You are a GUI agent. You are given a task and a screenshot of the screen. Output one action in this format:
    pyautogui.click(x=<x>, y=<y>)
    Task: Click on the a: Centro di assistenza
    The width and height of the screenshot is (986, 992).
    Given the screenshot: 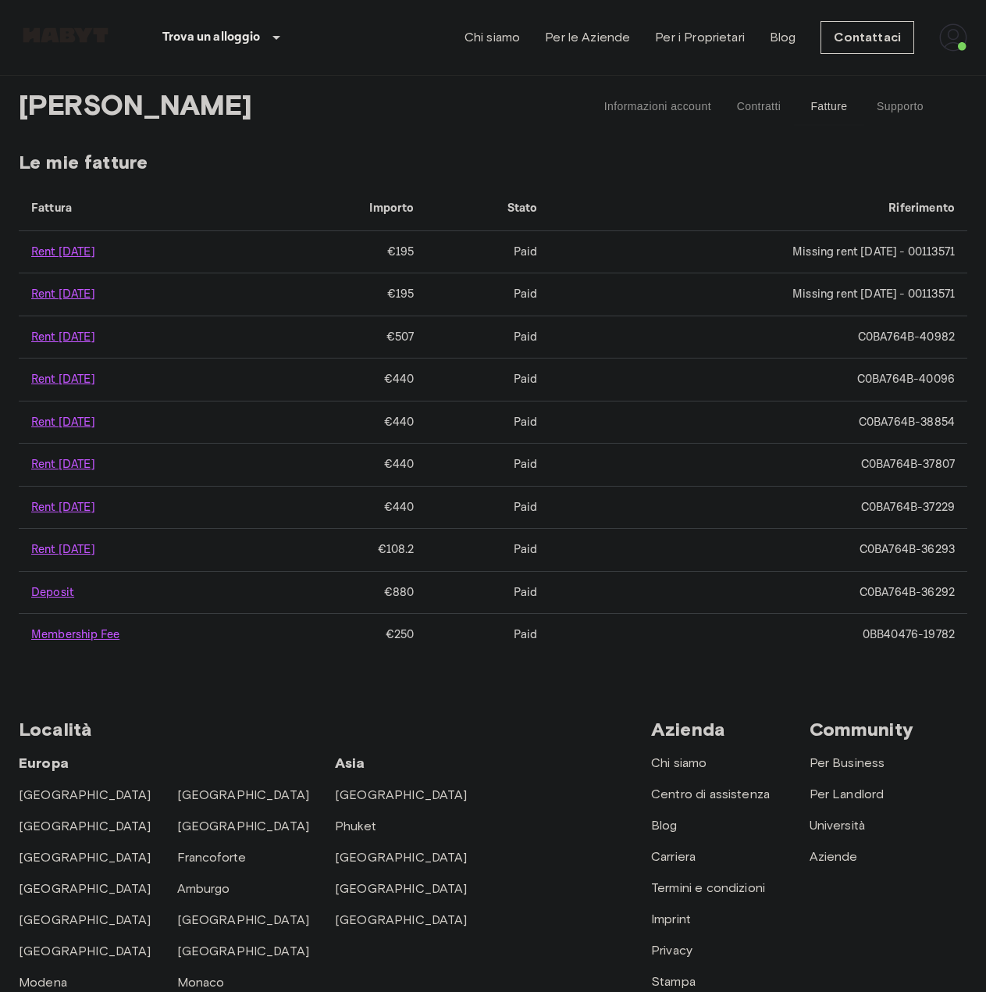 What is the action you would take?
    pyautogui.click(x=711, y=793)
    